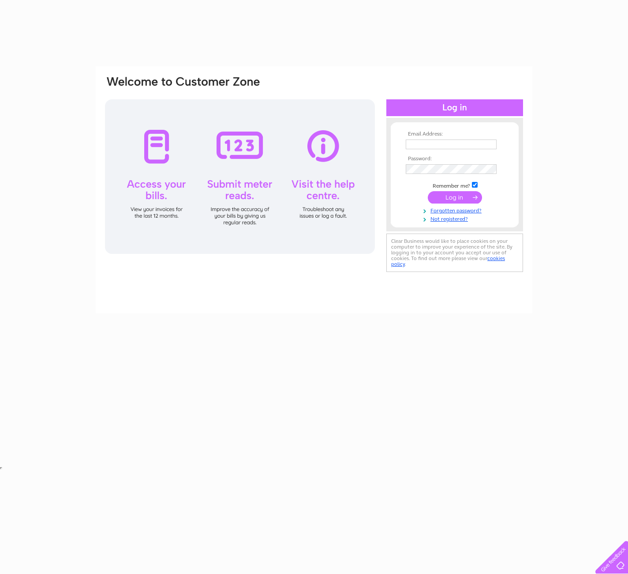  Describe the element at coordinates (455, 252) in the screenshot. I see `div: Clear Business would like to place cookies on your computer to improve your experience of the sit...` at that location.